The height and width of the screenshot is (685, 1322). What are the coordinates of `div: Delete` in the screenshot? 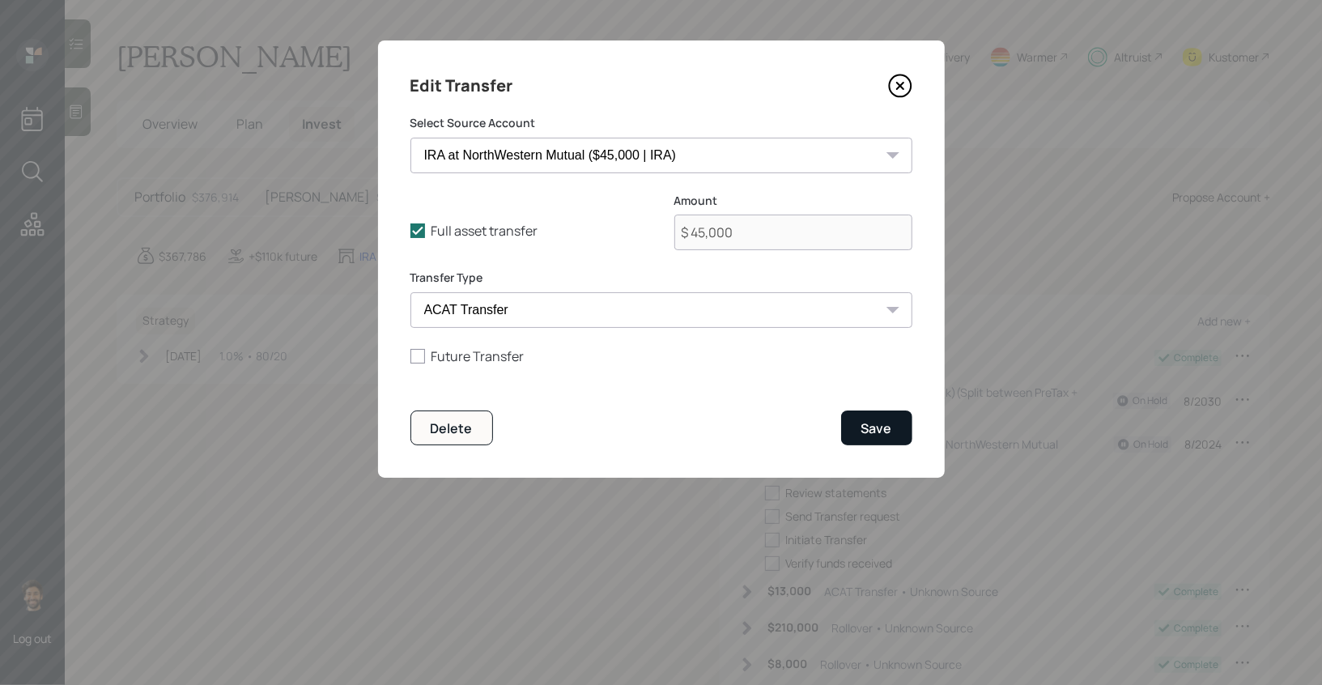 It's located at (452, 428).